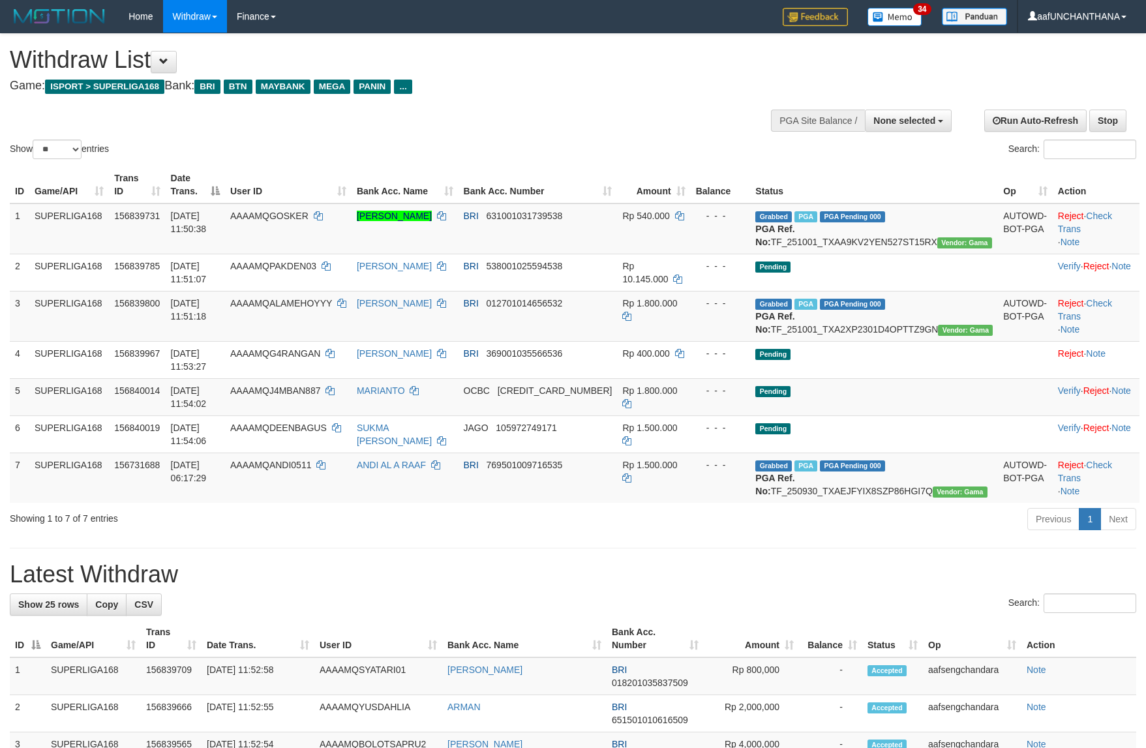  What do you see at coordinates (524, 639) in the screenshot?
I see `th: Bank Acc. Name: activate to sort column ascending` at bounding box center [524, 639].